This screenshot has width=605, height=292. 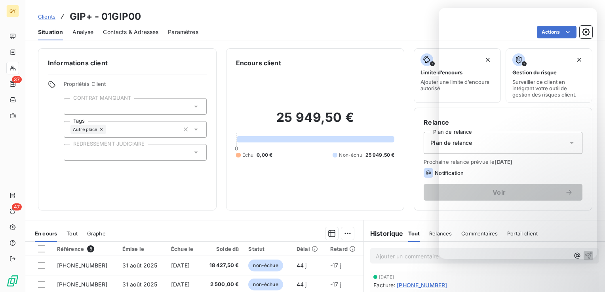 I want to click on span: Paramètres, so click(x=183, y=32).